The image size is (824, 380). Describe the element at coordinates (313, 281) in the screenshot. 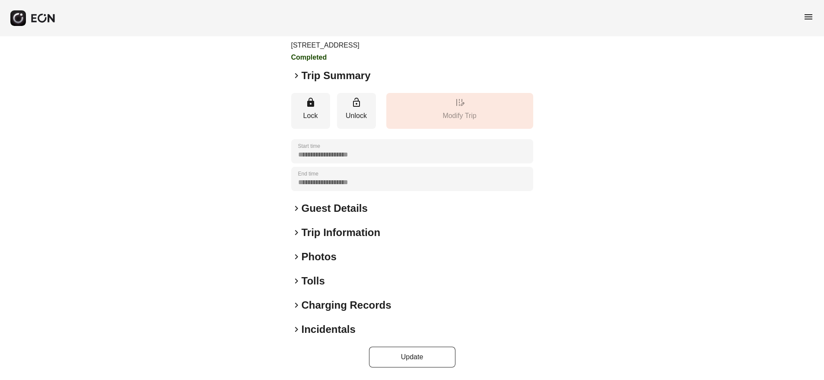

I see `h2: Tolls` at that location.